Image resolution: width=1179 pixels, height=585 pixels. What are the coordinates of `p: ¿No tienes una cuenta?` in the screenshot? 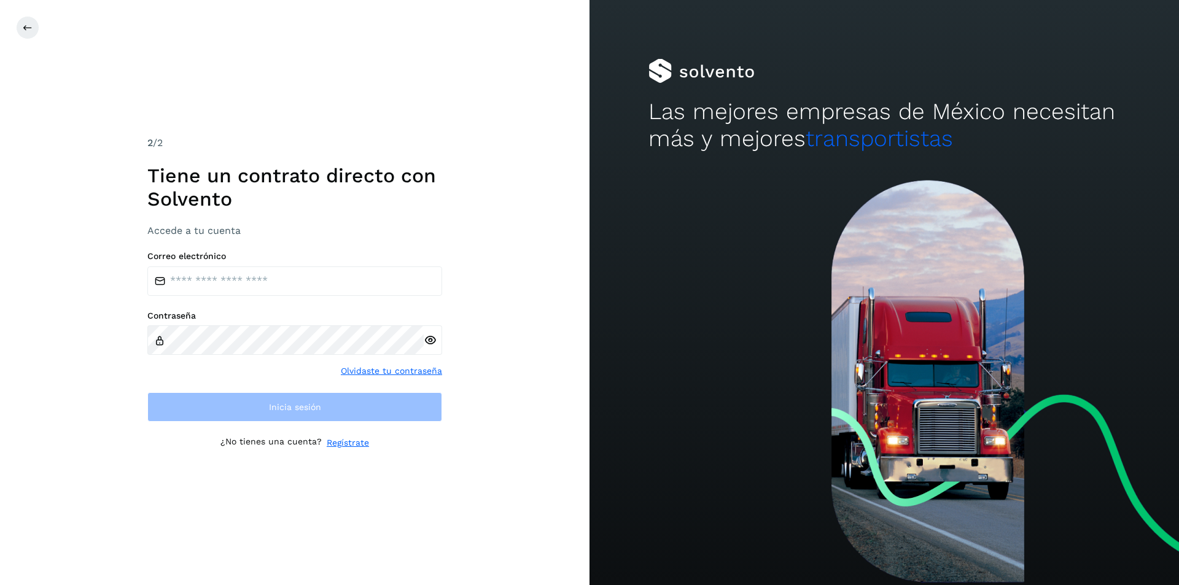 It's located at (271, 443).